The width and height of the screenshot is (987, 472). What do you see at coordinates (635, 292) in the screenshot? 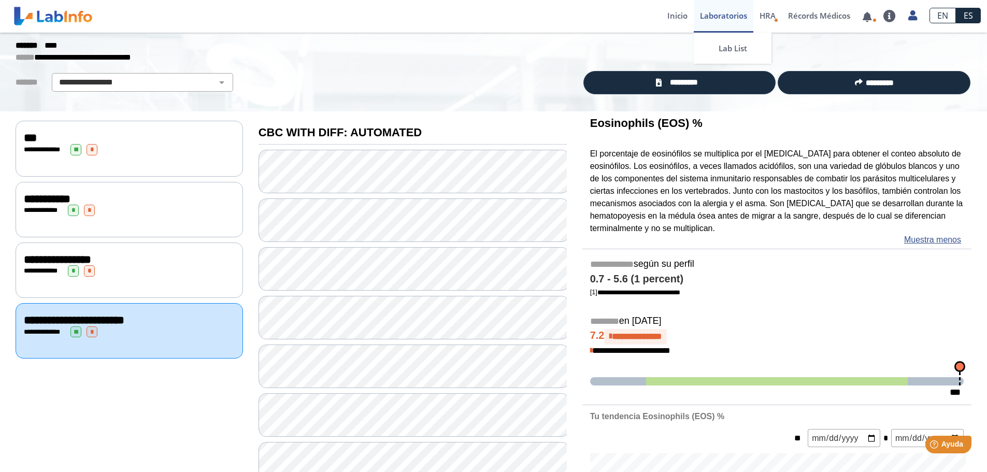
I see `a: [1]` at bounding box center [635, 292].